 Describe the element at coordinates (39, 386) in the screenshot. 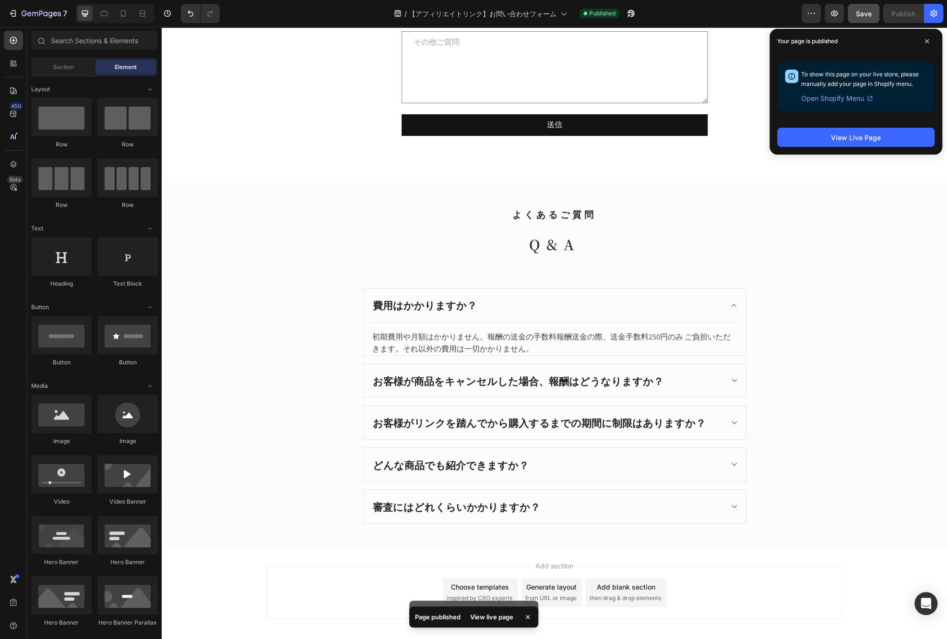

I see `span: Media` at that location.